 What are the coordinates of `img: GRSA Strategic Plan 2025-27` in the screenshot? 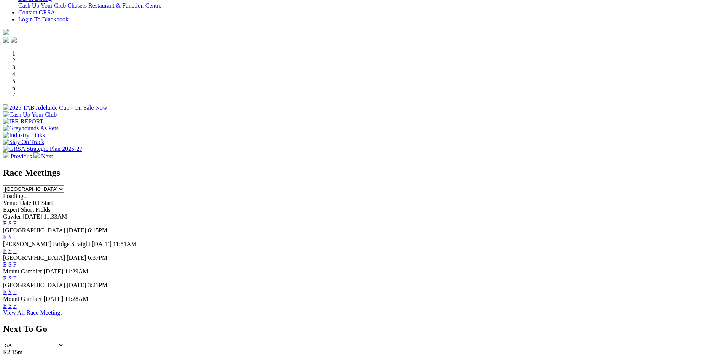 It's located at (43, 149).